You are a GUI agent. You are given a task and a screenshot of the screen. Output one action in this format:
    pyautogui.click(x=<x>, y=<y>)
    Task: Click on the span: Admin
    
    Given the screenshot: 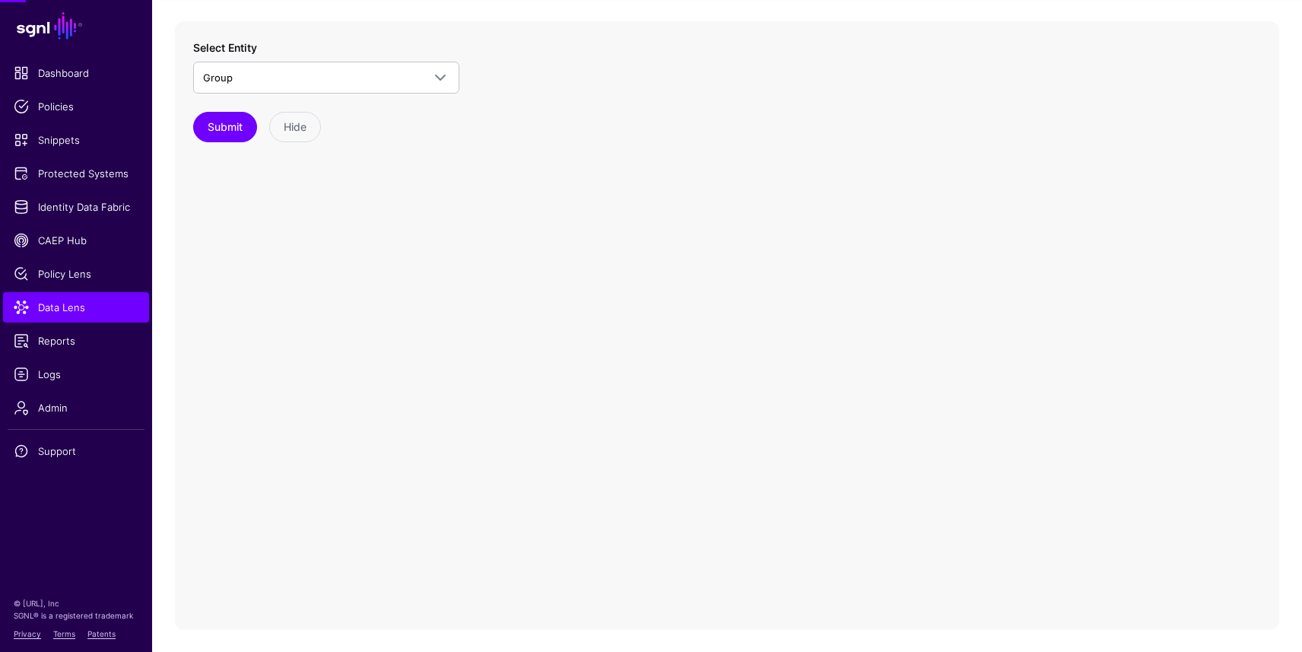 What is the action you would take?
    pyautogui.click(x=76, y=408)
    